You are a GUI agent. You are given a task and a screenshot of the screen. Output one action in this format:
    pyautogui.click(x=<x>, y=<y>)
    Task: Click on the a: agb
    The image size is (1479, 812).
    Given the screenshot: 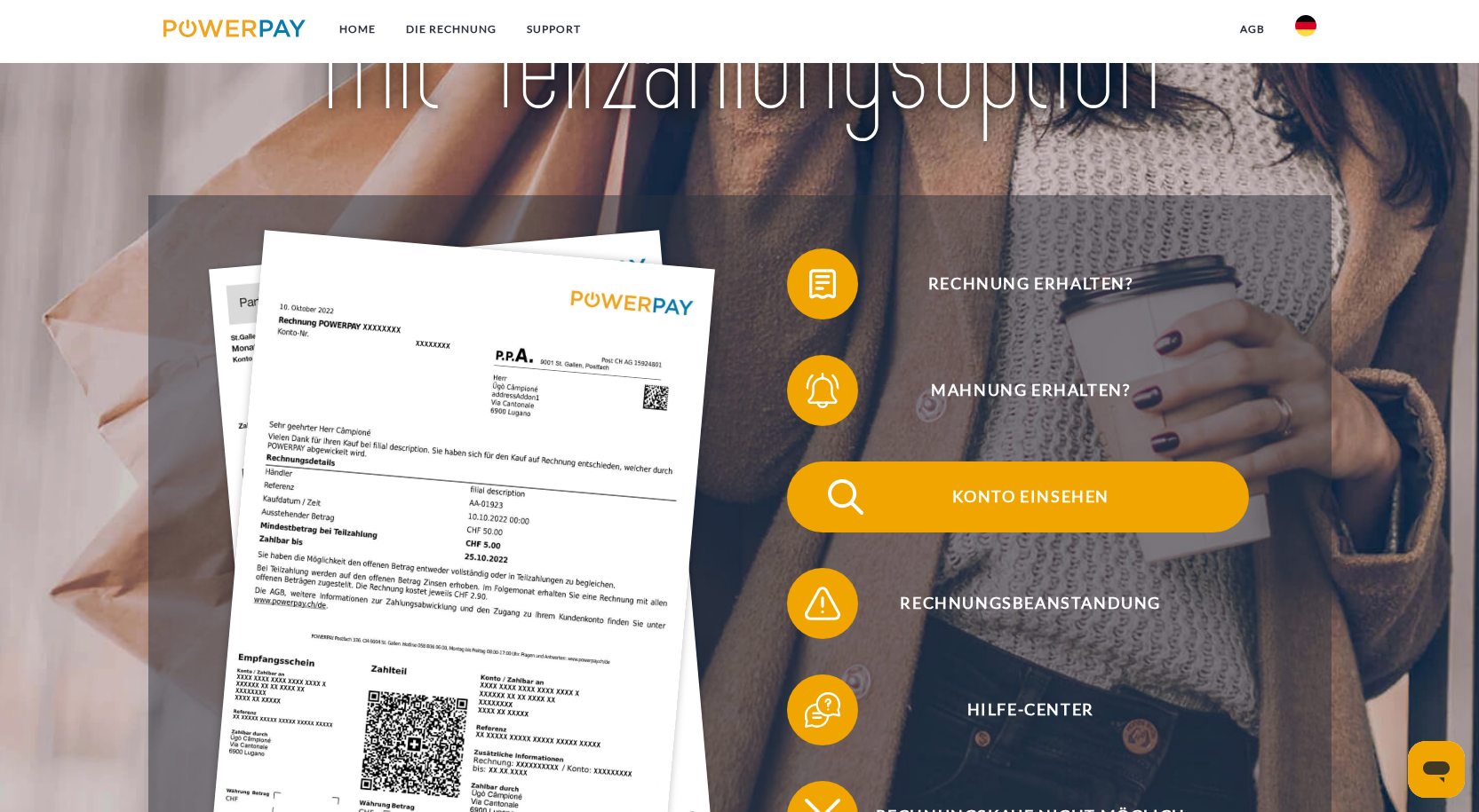 What is the action you would take?
    pyautogui.click(x=1252, y=30)
    